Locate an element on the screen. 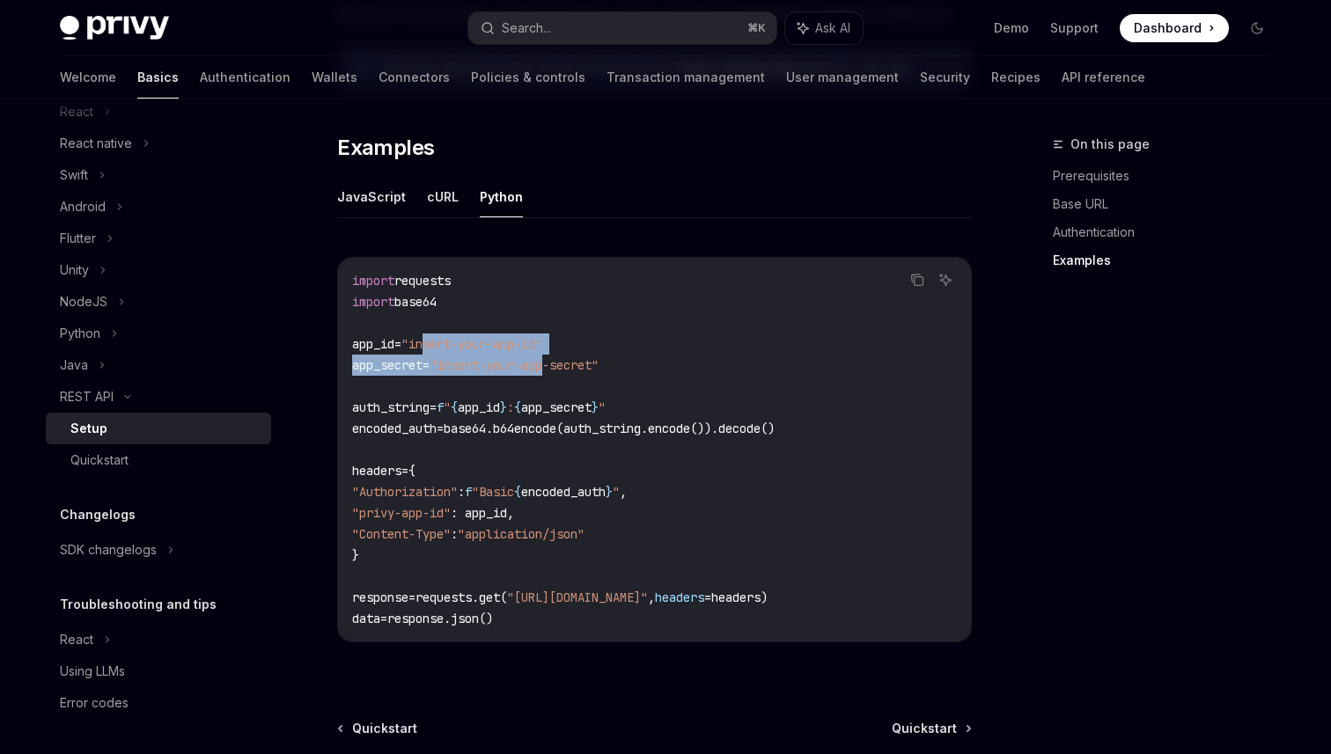 This screenshot has width=1331, height=754. span: response.json() is located at coordinates (440, 619).